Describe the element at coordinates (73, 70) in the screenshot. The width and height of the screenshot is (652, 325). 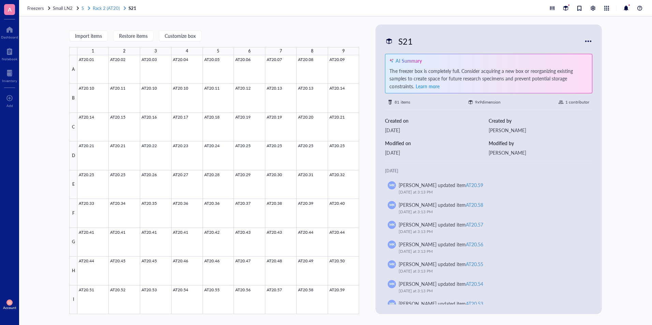
I see `div: A` at that location.